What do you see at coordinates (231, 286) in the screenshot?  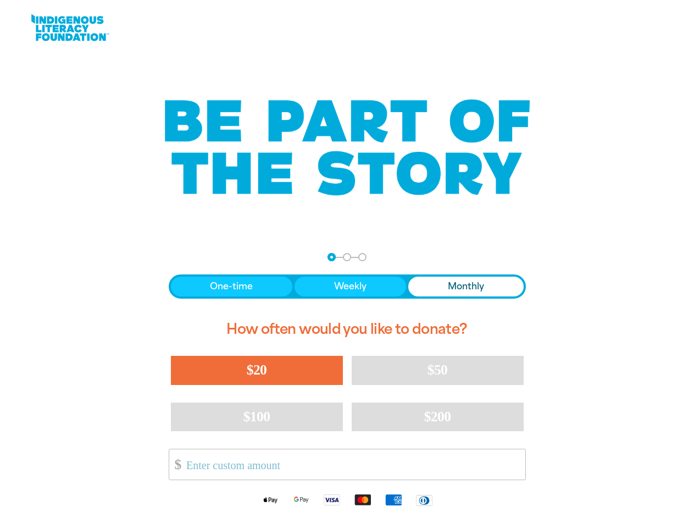 I see `span: One-time` at bounding box center [231, 286].